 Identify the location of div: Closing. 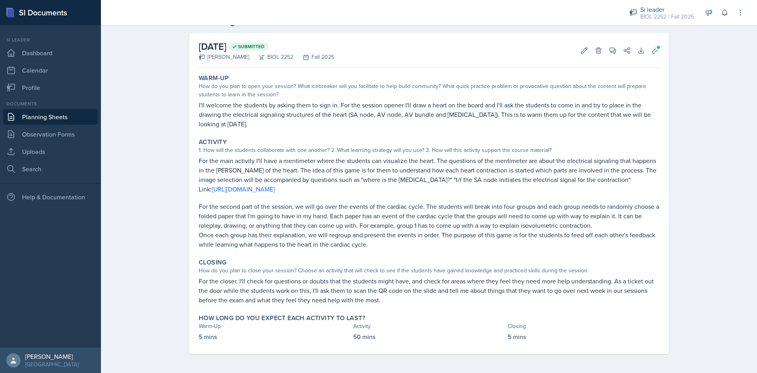
(584, 326).